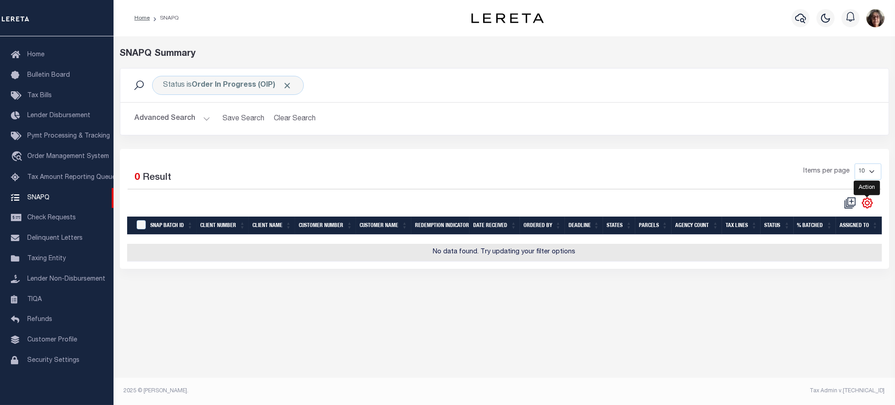 The height and width of the screenshot is (405, 895). I want to click on th: Customer Number: activate to sort column ascending, so click(326, 226).